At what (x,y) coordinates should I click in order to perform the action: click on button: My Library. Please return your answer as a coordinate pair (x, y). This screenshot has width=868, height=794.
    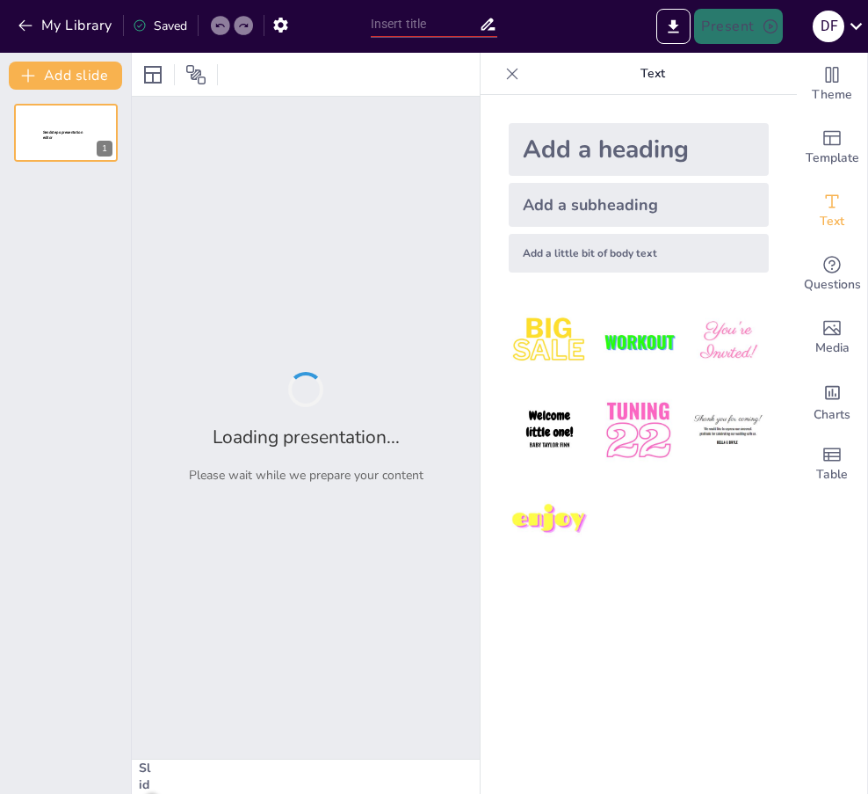
    Looking at the image, I should click on (66, 25).